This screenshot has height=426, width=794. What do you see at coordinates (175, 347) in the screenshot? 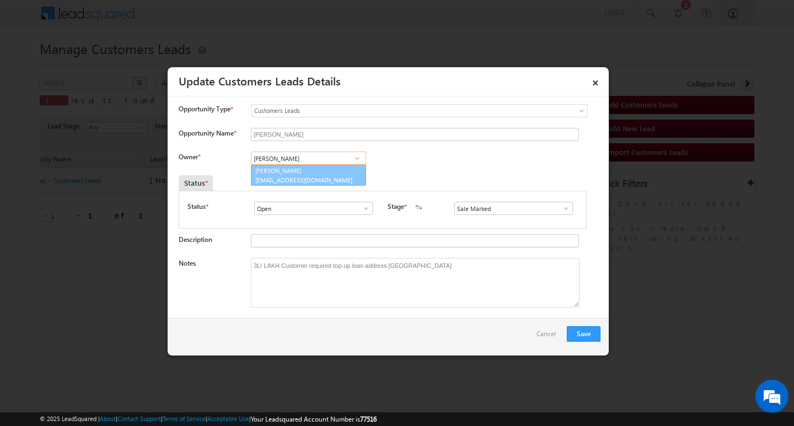
I see `em: Start Chat` at bounding box center [175, 347].